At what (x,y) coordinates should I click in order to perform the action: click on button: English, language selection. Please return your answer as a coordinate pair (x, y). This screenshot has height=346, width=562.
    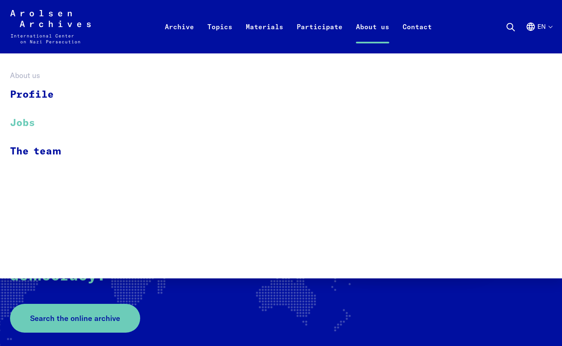
    Looking at the image, I should click on (539, 37).